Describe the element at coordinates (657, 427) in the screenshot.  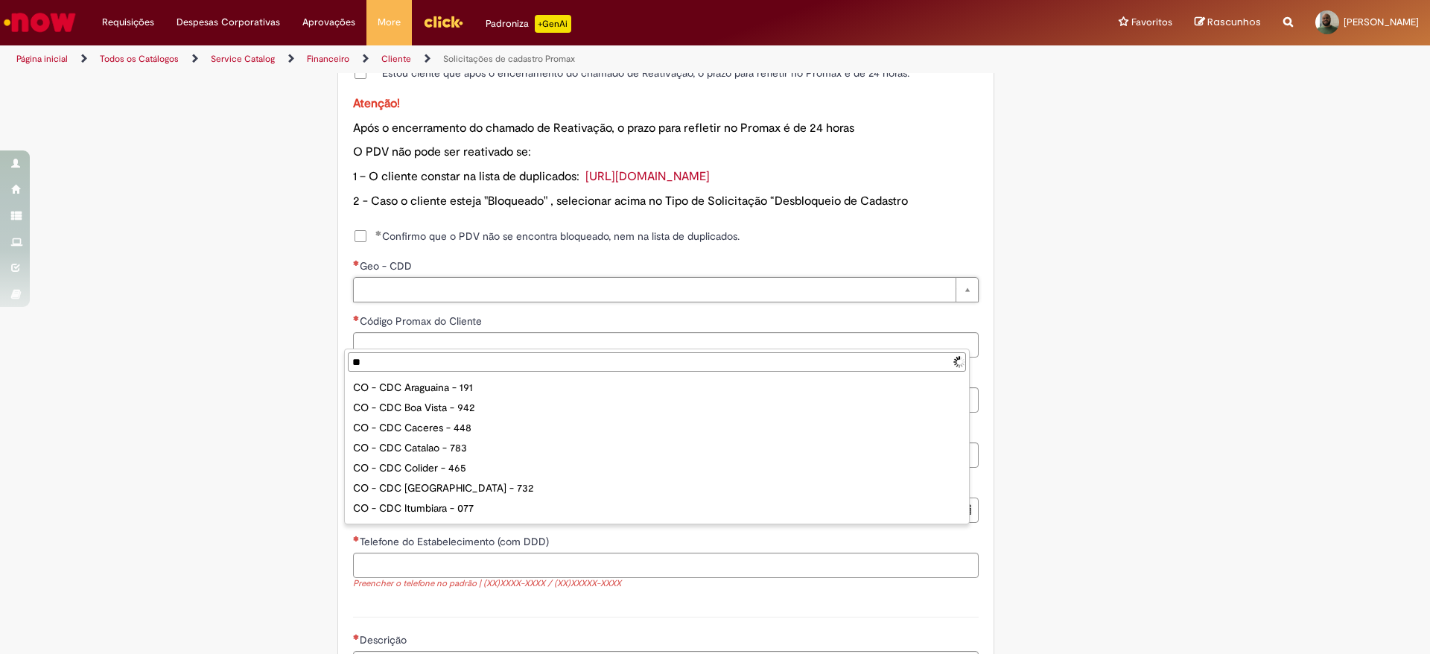
I see `div: CO - CDC Caceres - 448` at that location.